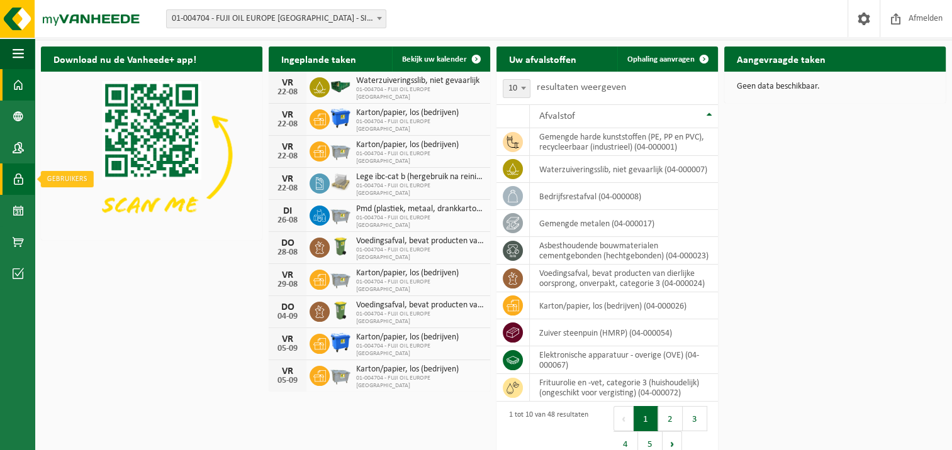  What do you see at coordinates (419, 81) in the screenshot?
I see `span: Waterzuiveringsslib, niet gevaarlijk` at bounding box center [419, 81].